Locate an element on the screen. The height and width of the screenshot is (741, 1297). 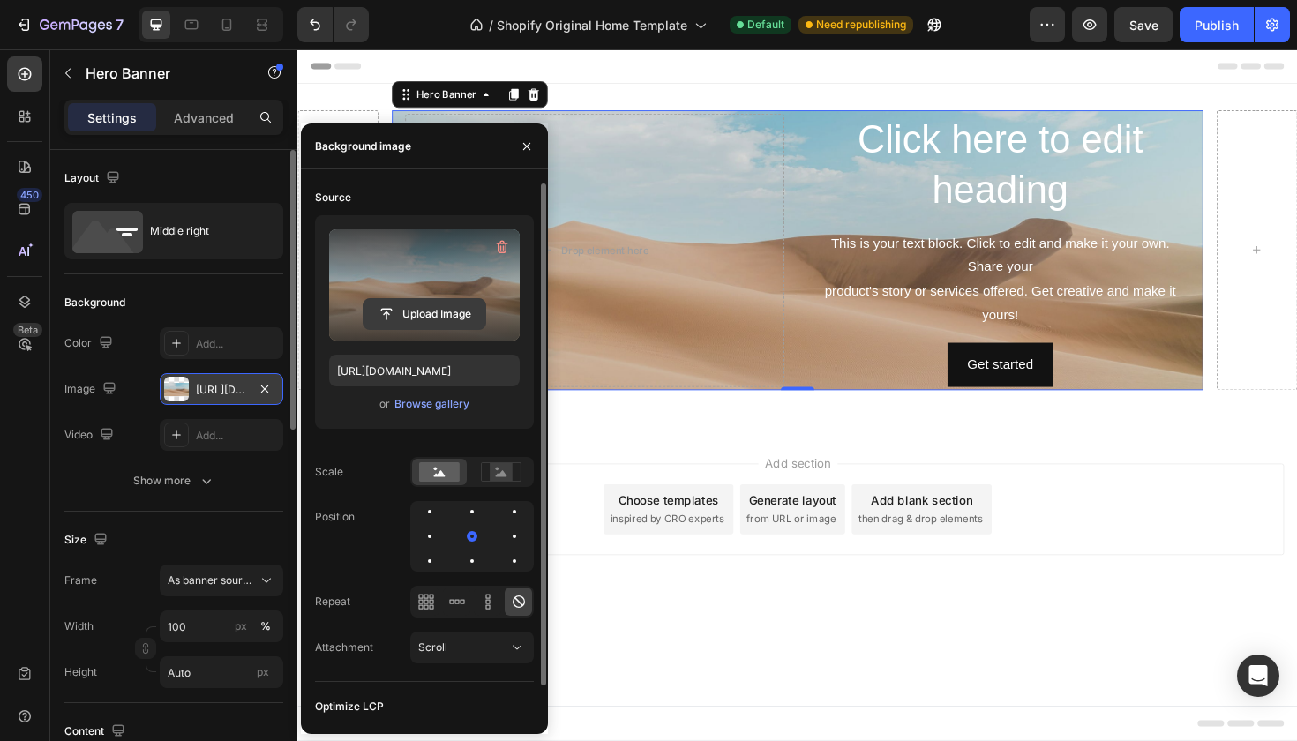
div: Drop element here is located at coordinates (326, 213).